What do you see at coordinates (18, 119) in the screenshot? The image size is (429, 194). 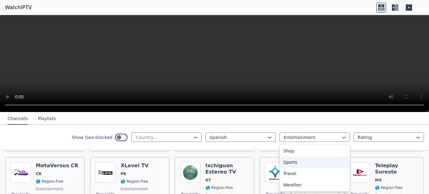 I see `button: Channels` at bounding box center [18, 119].